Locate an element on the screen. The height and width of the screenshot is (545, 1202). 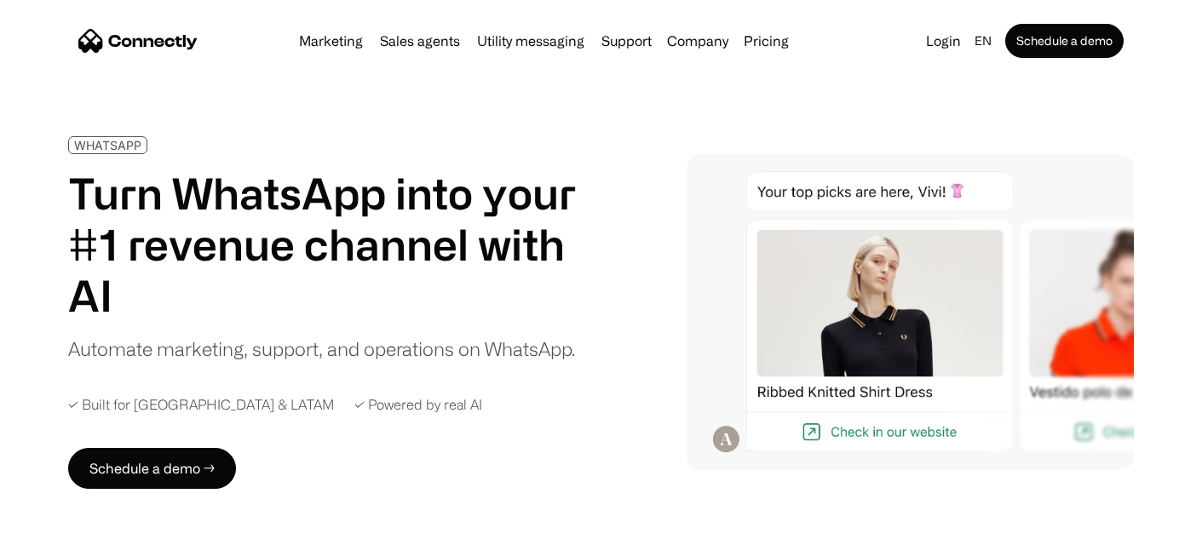
div: Company is located at coordinates (698, 41).